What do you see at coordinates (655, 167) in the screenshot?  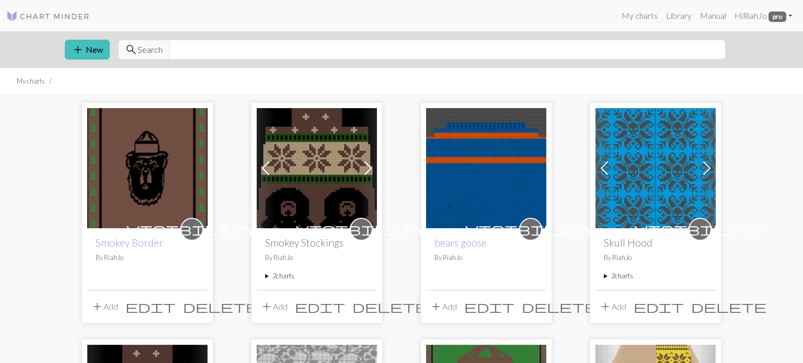 I see `a: Skull Hood` at bounding box center [655, 167].